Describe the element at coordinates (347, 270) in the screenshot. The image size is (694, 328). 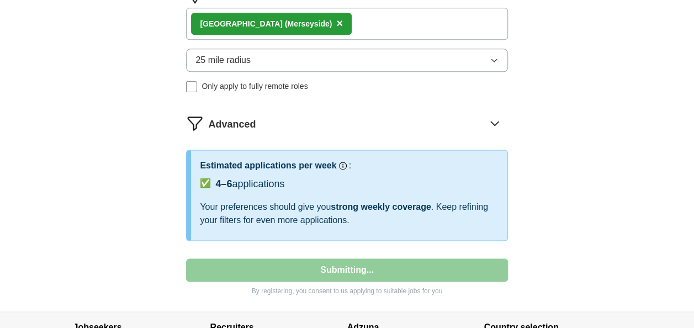
I see `button: Submitting...` at that location.